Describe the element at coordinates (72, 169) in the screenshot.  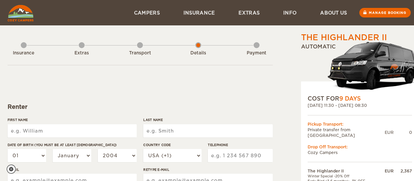
I see `label: E-mail` at that location.